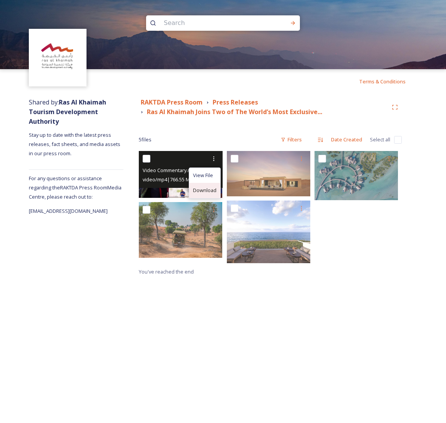  Describe the element at coordinates (75, 144) in the screenshot. I see `span: Stay up to date with the latest press releases, fact sheets, and media assets in our press room.` at that location.